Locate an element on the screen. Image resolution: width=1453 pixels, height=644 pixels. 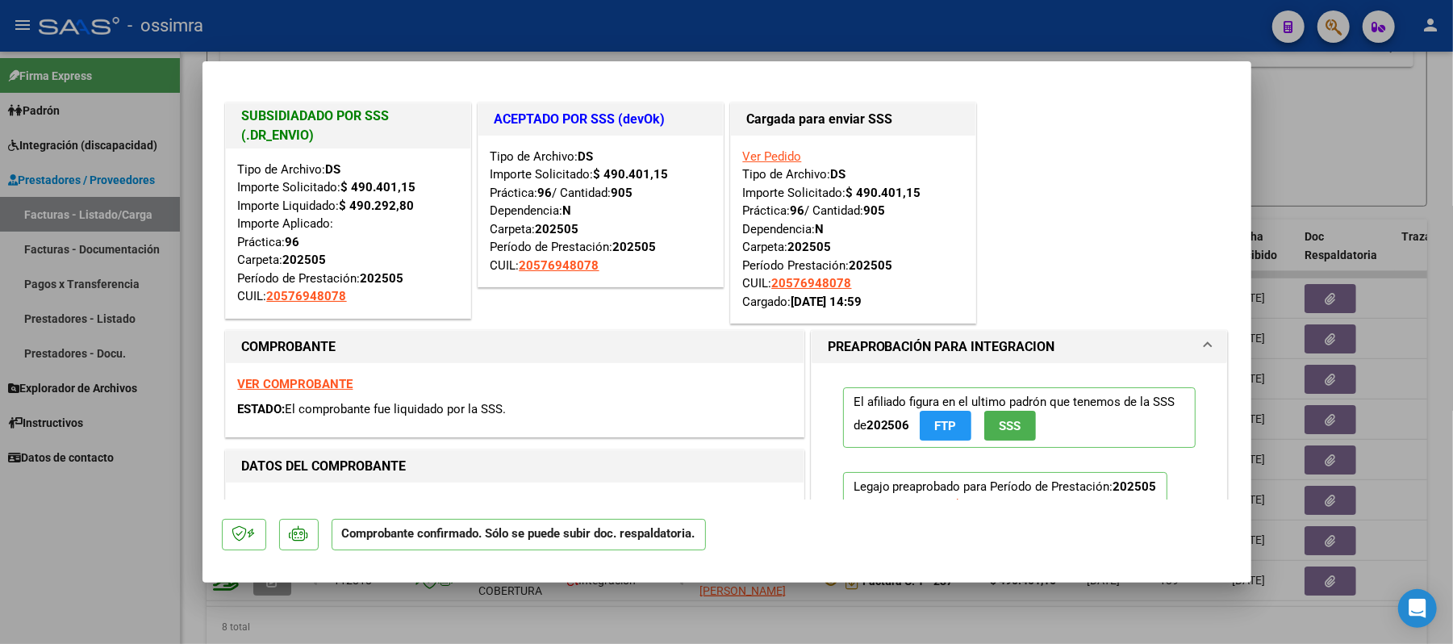
div: Tipo de Archivo: Importe Solicitado: Práctica: / Cantidad: Dependencia: Carpeta: Período de Prest... is located at coordinates (600, 211).